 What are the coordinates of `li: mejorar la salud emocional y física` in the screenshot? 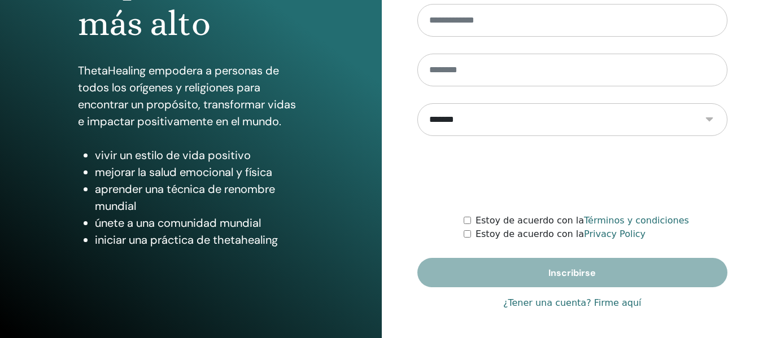 It's located at (199, 172).